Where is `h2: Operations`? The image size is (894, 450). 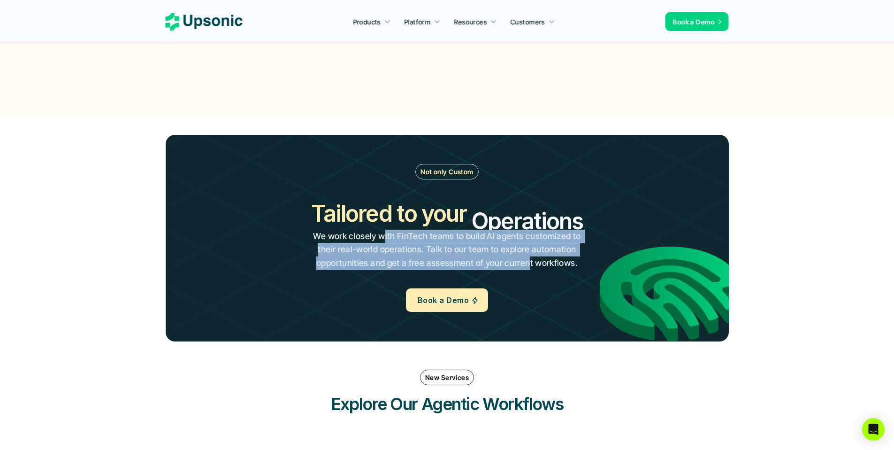 h2: Operations is located at coordinates (528, 221).